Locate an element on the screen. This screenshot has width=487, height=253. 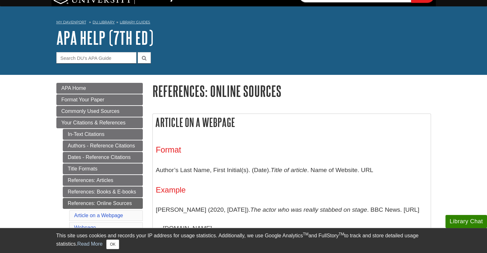
span: APA Home is located at coordinates (74, 88).